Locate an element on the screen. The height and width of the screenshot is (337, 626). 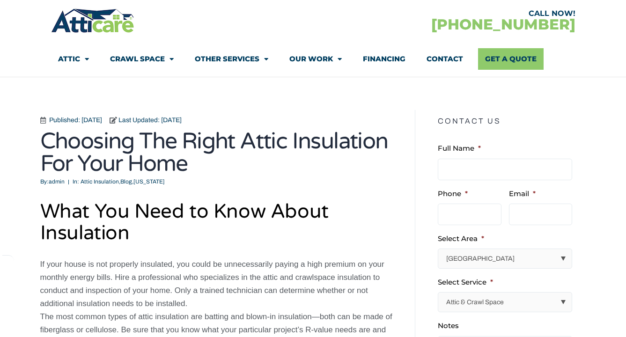
label: Email is located at coordinates (522, 194).